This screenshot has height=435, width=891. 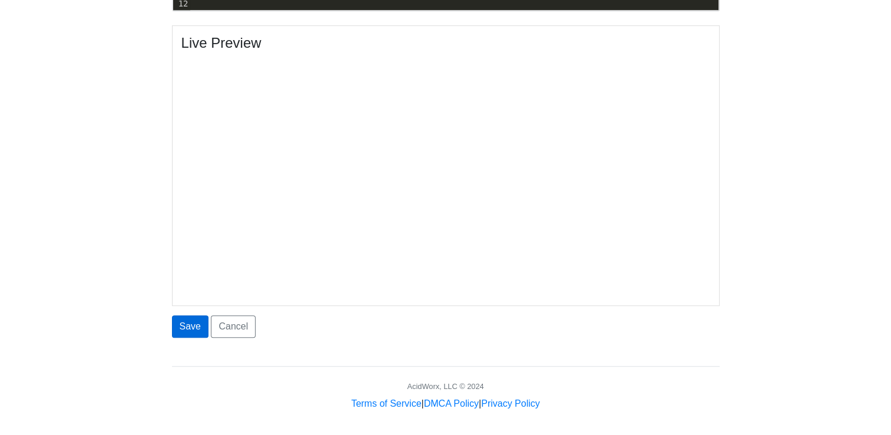 I want to click on a: DMCA Policy, so click(x=451, y=403).